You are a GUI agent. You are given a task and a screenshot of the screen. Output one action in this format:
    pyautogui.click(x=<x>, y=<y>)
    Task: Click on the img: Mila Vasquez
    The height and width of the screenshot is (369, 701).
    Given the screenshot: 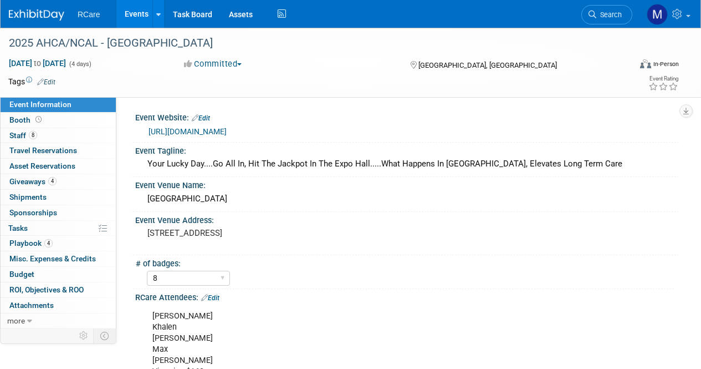 What is the action you would take?
    pyautogui.click(x=657, y=14)
    